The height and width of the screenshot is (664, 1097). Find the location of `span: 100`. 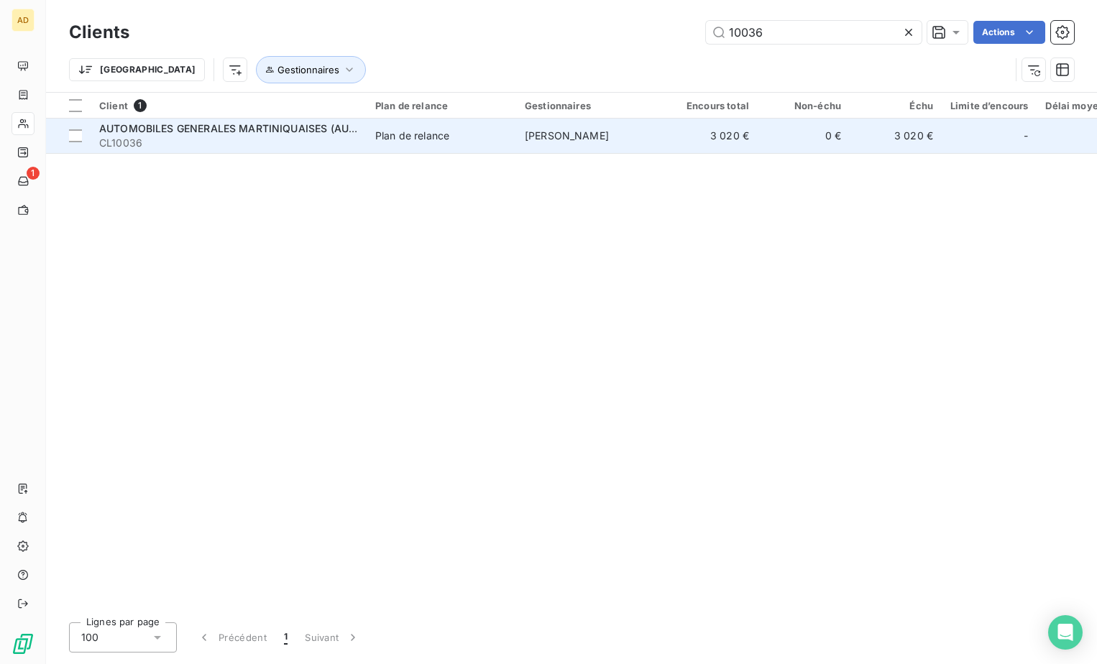

span: 100 is located at coordinates (90, 638).